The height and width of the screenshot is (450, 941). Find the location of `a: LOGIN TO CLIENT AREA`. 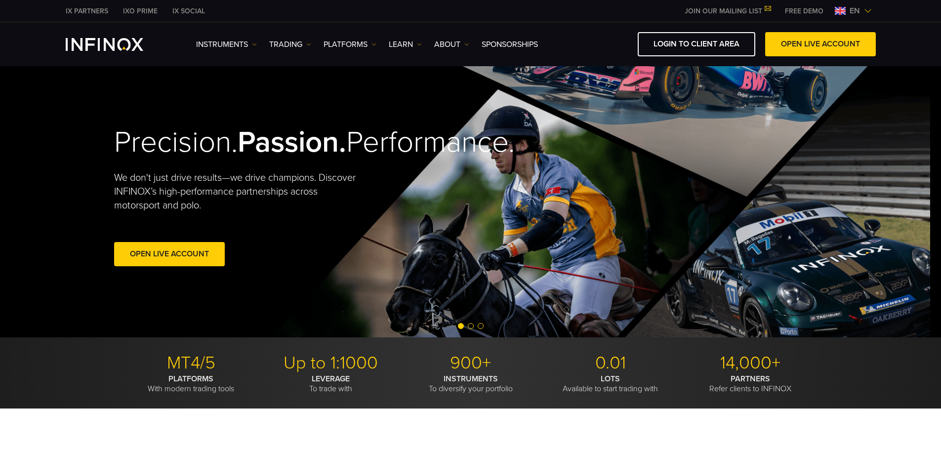

a: LOGIN TO CLIENT AREA is located at coordinates (697, 44).